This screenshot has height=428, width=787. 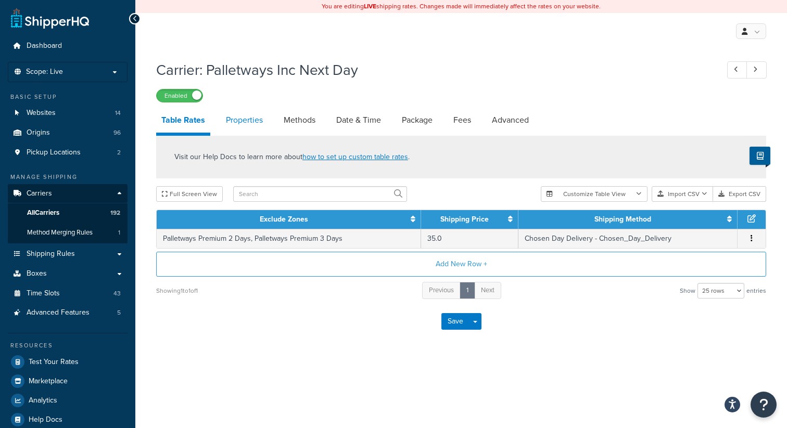 What do you see at coordinates (39, 194) in the screenshot?
I see `span: Carriers` at bounding box center [39, 194].